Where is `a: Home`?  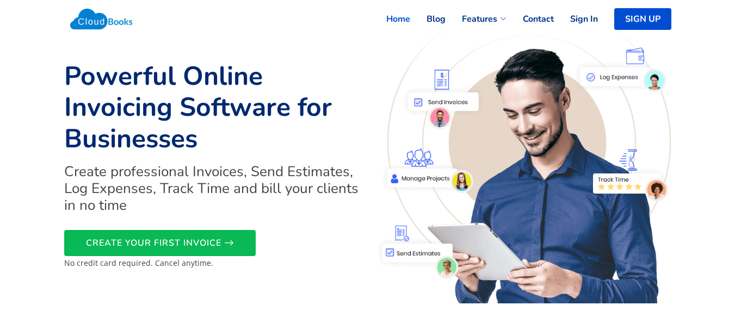
a: Home is located at coordinates (390, 19).